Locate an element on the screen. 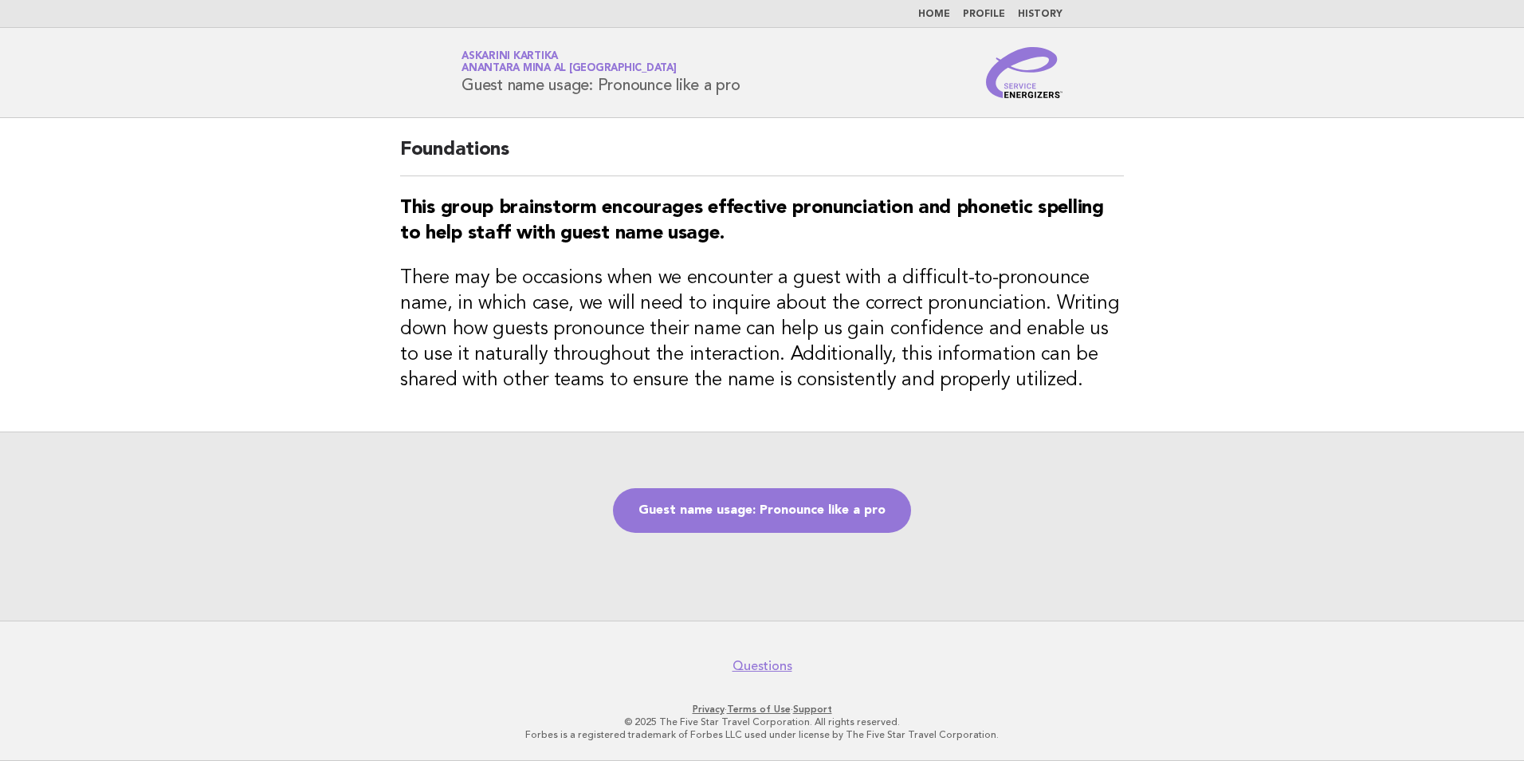 This screenshot has height=761, width=1524. p: Forbes is a registered trademark of Forbes LLC used under license by The Five Star Travel Corpora... is located at coordinates (762, 734).